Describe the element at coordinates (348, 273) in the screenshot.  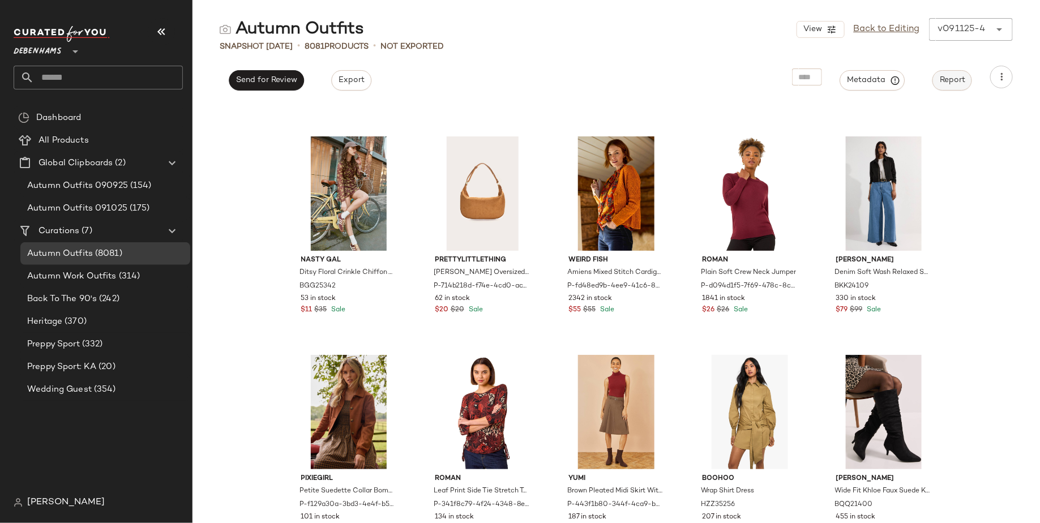
I see `span: Ditsy Floral Crinkle Chiffon Tunic Mini Dress` at that location.